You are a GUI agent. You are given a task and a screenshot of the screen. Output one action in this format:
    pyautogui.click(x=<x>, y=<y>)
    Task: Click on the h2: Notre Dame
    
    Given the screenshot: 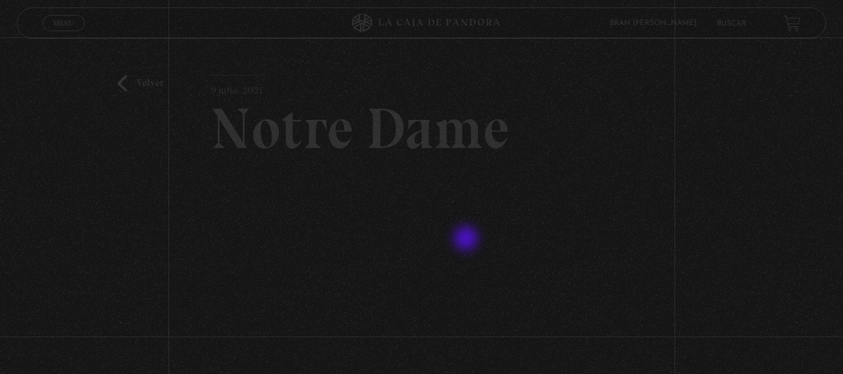 What is the action you would take?
    pyautogui.click(x=421, y=129)
    